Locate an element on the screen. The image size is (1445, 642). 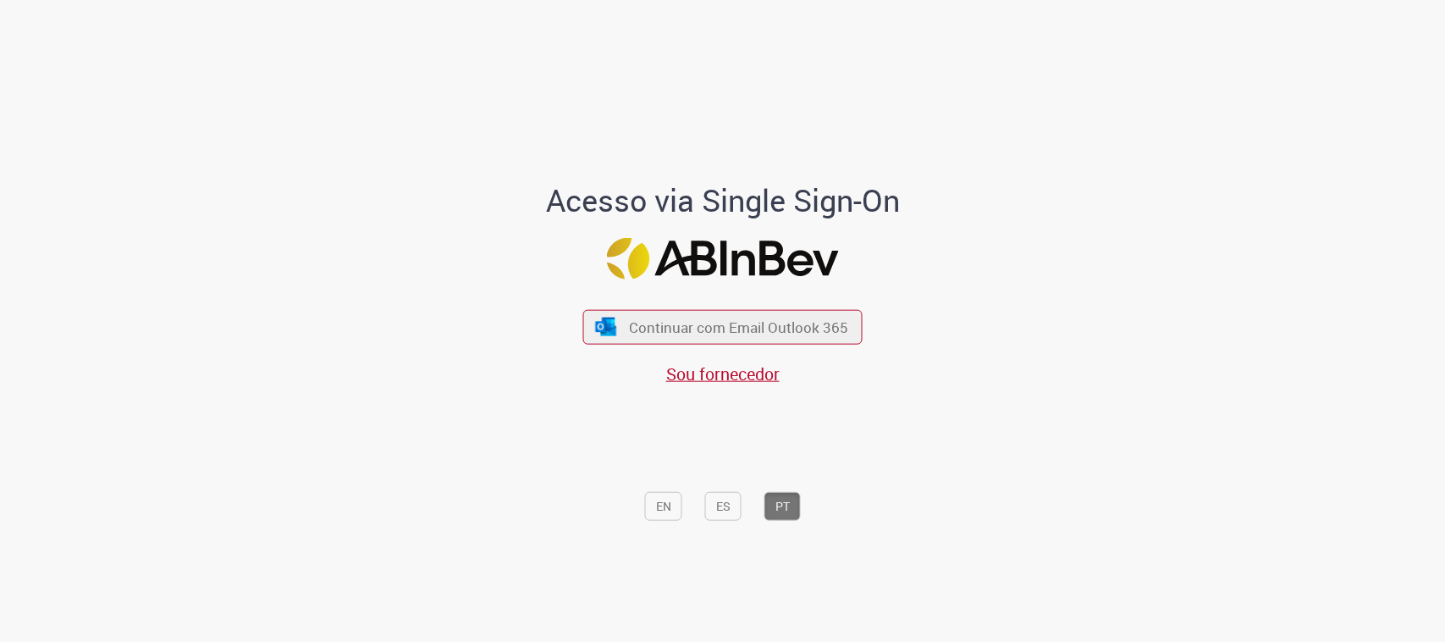
span: Continuar com Email Outlook 365 is located at coordinates (738, 327).